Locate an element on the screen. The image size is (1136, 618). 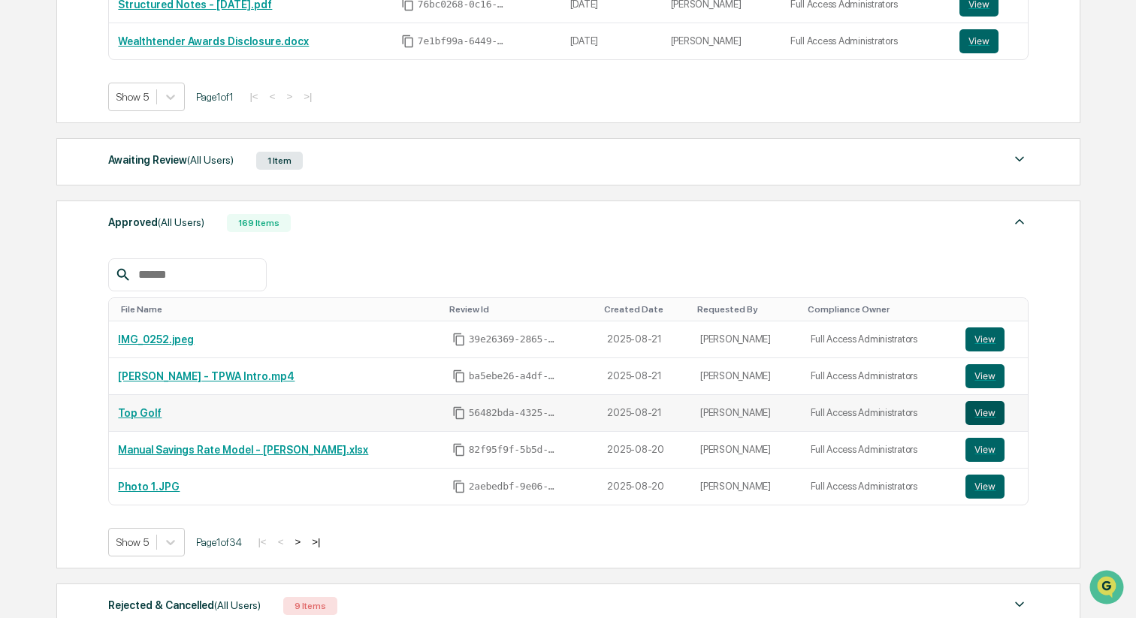
a: Top Golf is located at coordinates (140, 413).